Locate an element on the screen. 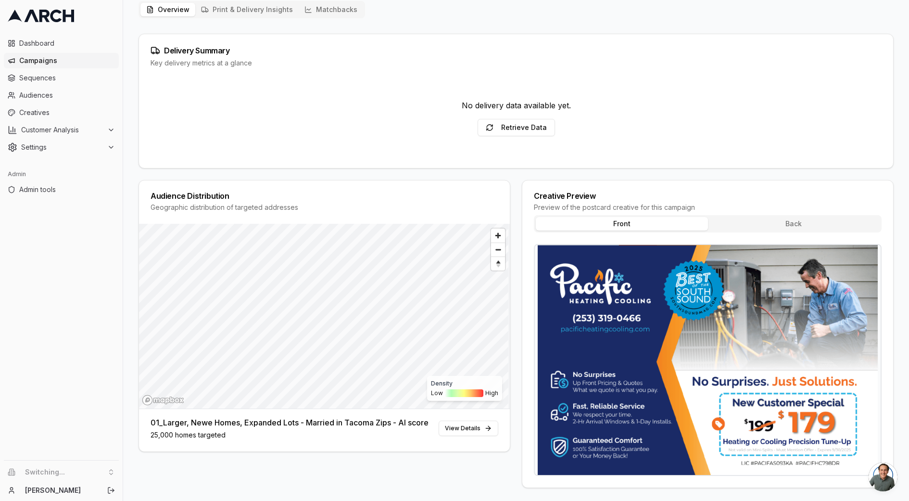 The image size is (909, 501). div: 25,000 homes targeted is located at coordinates (290, 435).